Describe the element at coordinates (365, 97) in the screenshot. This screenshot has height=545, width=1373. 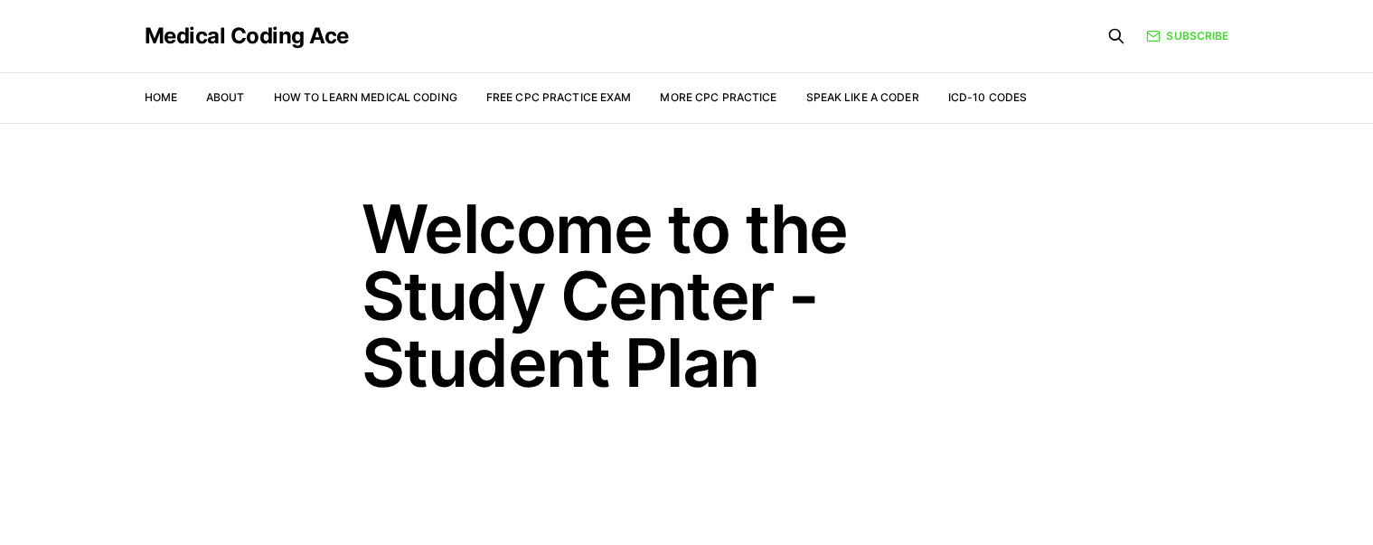
I see `a: How to Learn Medical Coding` at that location.